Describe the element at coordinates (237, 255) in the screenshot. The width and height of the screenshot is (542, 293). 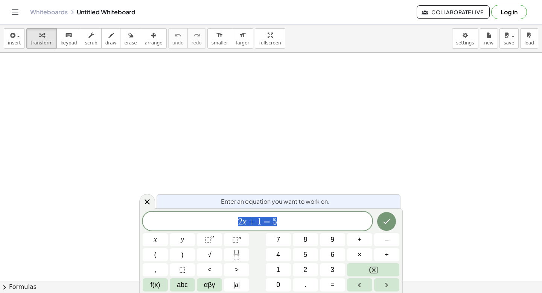
I see `button: Fraction` at that location.